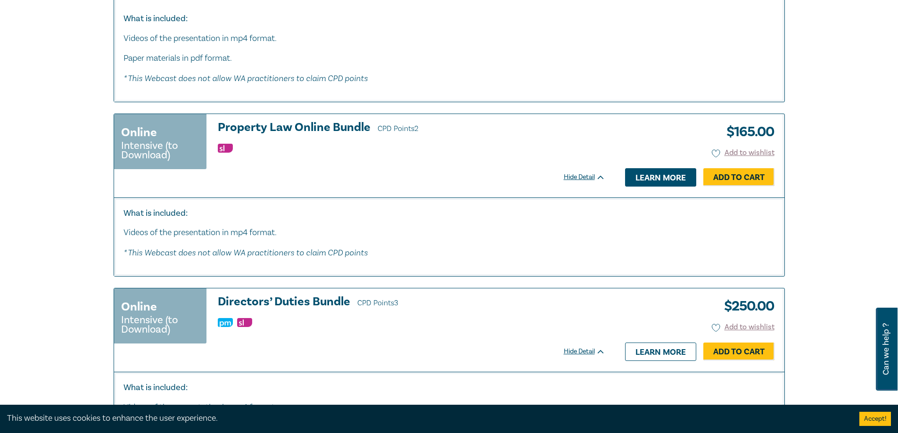 This screenshot has height=433, width=898. Describe the element at coordinates (747, 132) in the screenshot. I see `h3: $ 165.00` at that location.